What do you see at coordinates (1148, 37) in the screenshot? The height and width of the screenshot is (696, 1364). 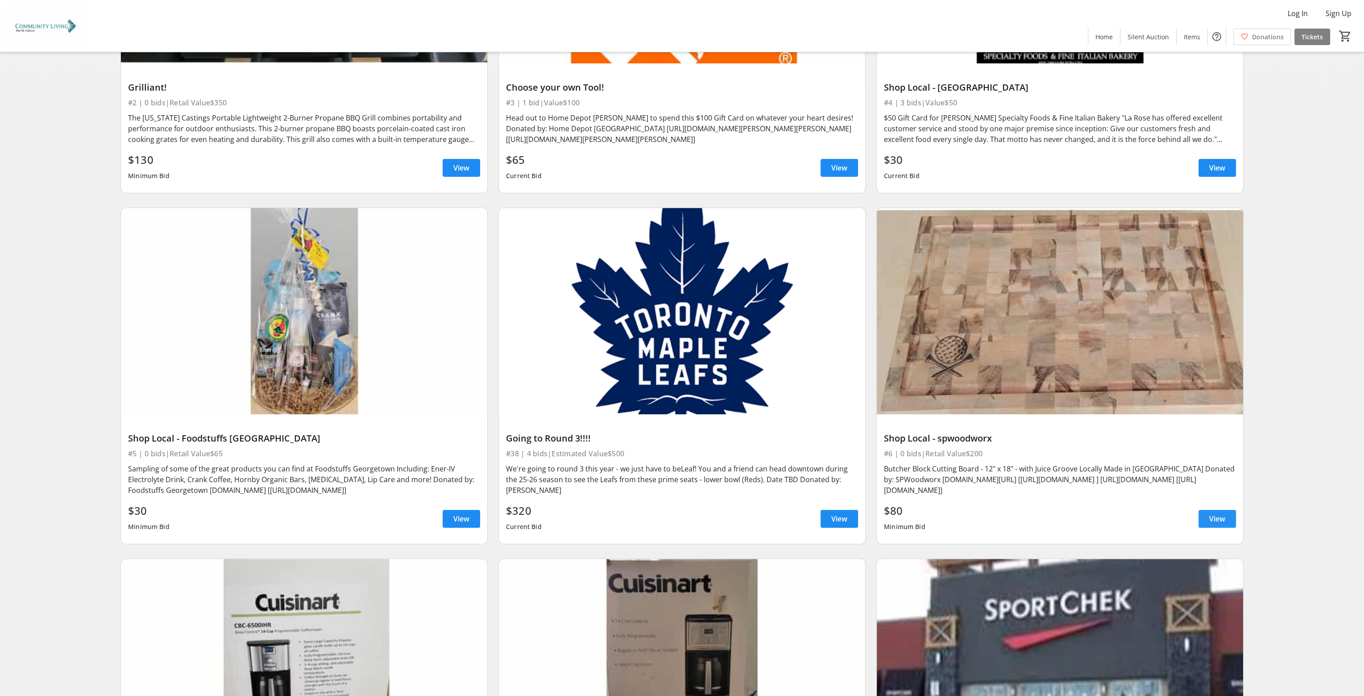 I see `a: Silent Auction` at bounding box center [1148, 37].